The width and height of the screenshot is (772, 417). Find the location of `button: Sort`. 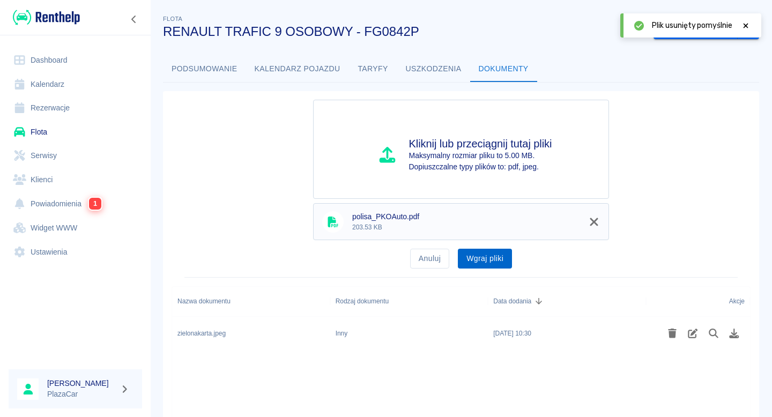

button: Sort is located at coordinates (538, 301).